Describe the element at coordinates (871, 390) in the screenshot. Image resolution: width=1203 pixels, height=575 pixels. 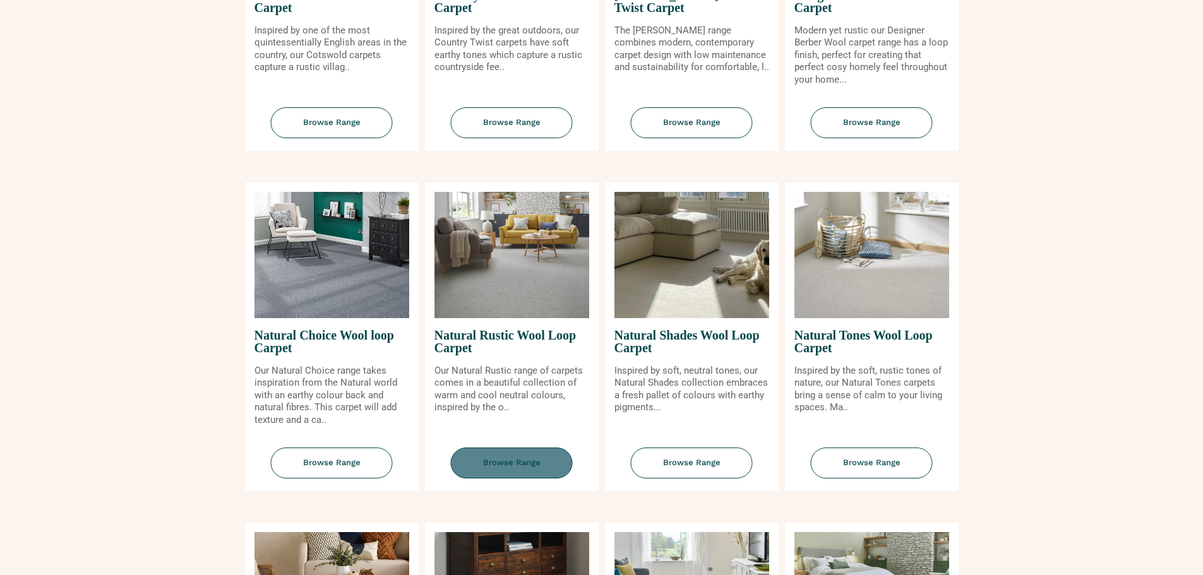
I see `p: Inspired by the soft, rustic tones of nature, our Natural Tones carpets bring a sense of calm to ...` at that location.